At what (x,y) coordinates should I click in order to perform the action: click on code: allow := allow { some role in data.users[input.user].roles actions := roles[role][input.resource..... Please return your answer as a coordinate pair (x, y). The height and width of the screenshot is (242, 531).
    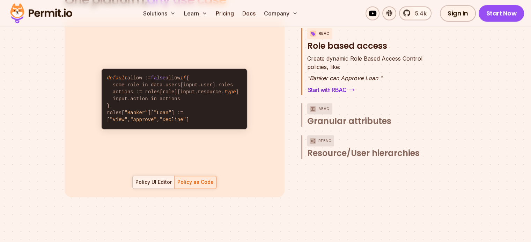
    Looking at the image, I should click on (174, 99).